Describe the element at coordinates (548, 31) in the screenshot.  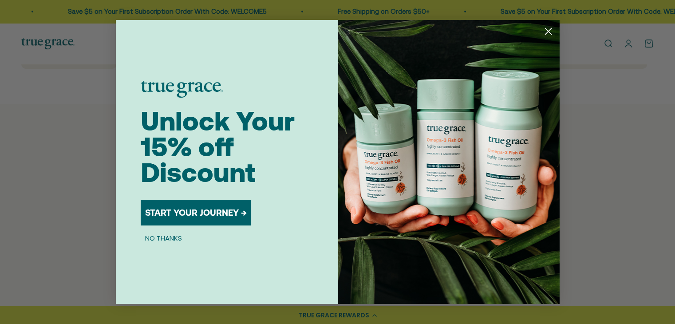
I see `button: Close dialog` at that location.